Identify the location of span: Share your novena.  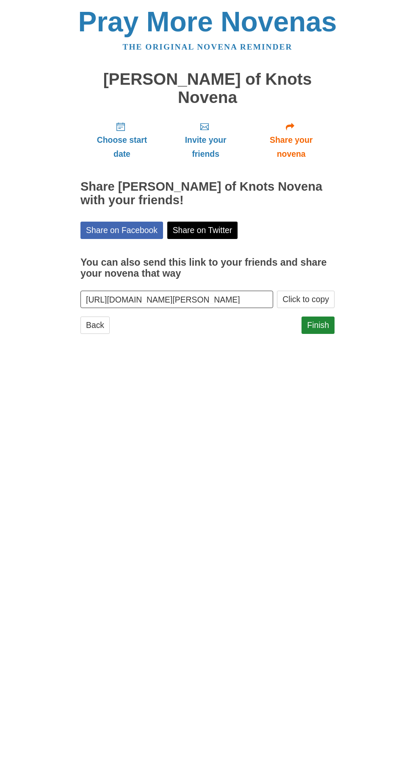
(291, 147).